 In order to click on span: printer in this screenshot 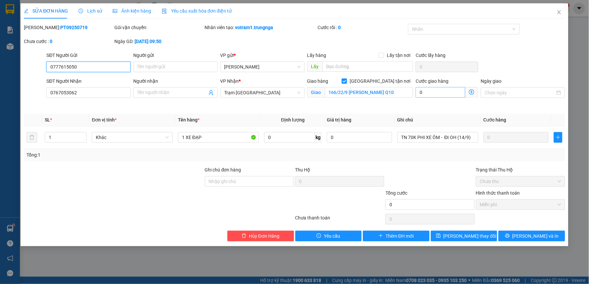, I will do `click(508, 236)`.